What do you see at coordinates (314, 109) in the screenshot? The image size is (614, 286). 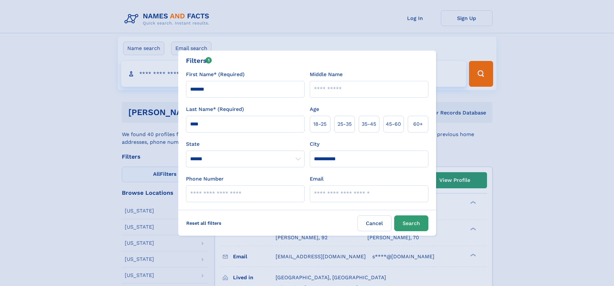 I see `label: Age` at bounding box center [314, 109].